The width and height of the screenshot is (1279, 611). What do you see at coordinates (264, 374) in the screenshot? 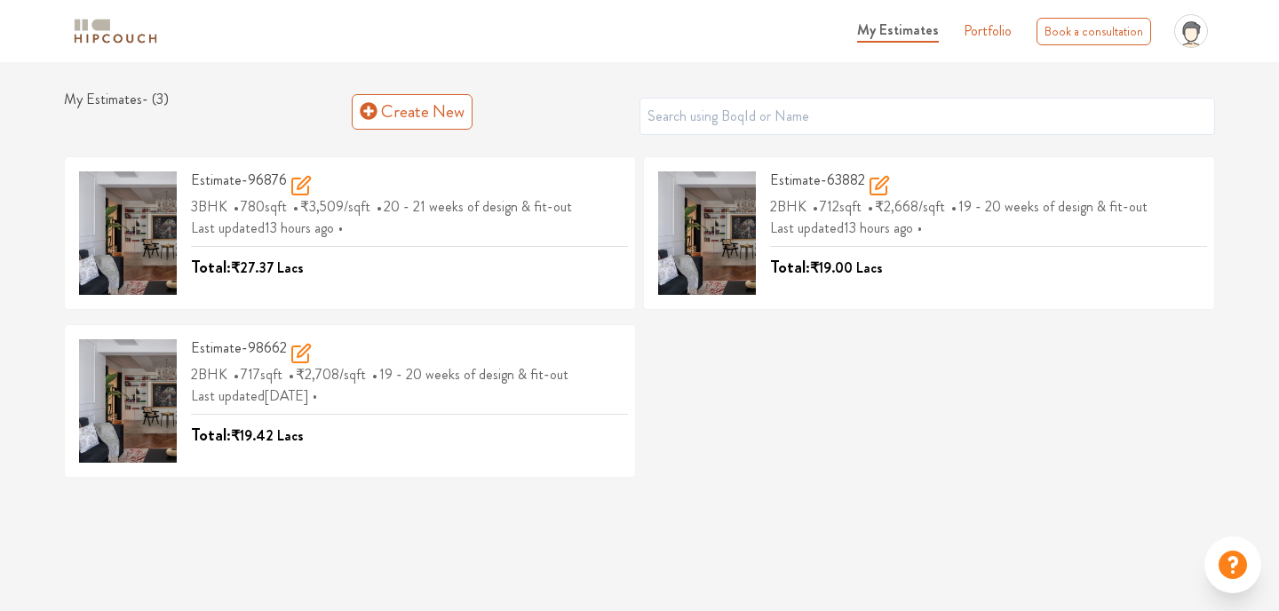
I see `span: 717 sqft` at bounding box center [264, 374].